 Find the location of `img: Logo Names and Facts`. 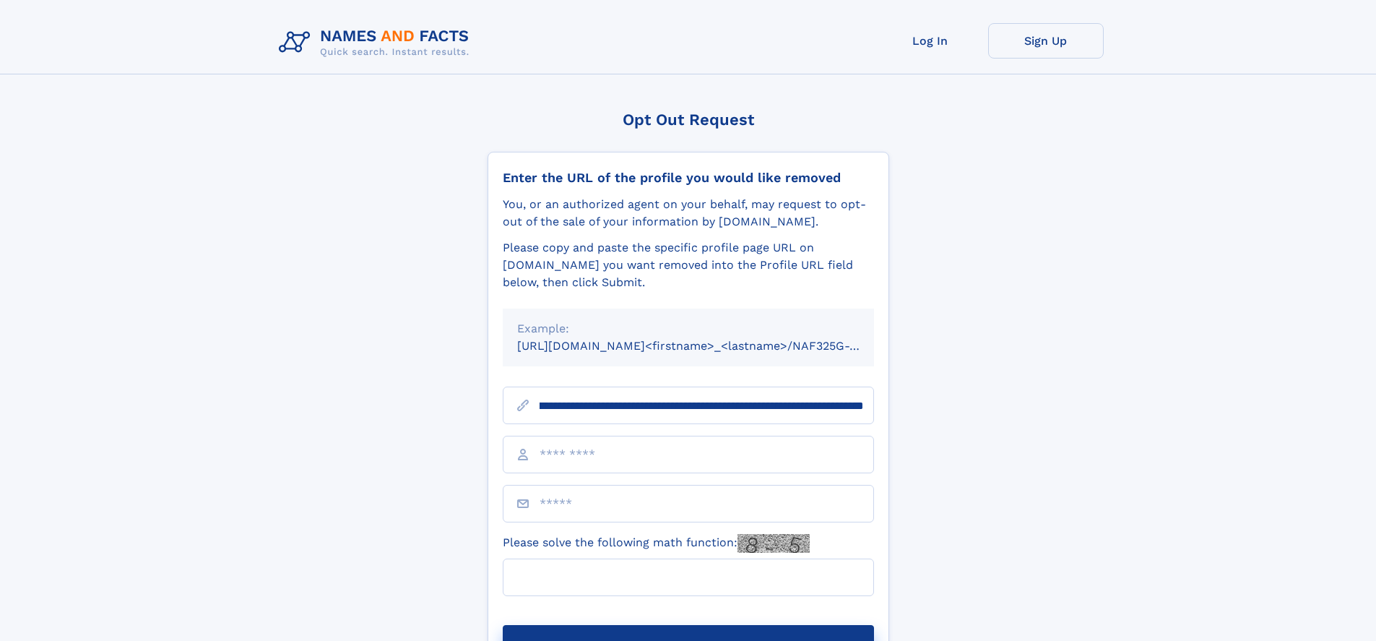

img: Logo Names and Facts is located at coordinates (377, 43).